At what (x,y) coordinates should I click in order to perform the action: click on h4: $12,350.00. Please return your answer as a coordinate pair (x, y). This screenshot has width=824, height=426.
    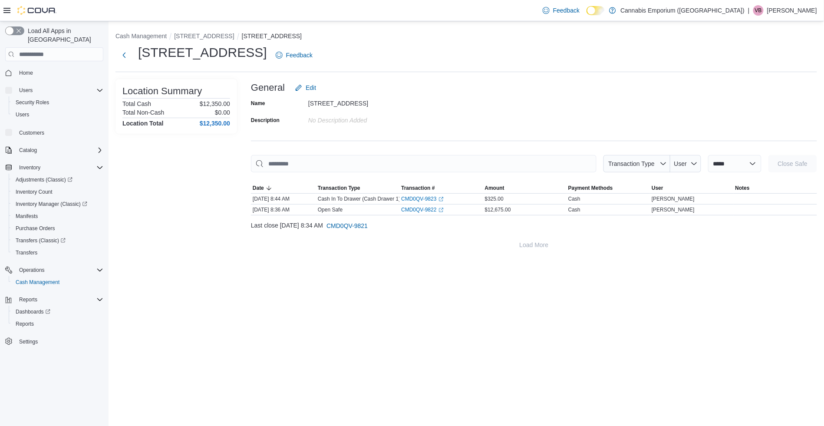
    Looking at the image, I should click on (215, 123).